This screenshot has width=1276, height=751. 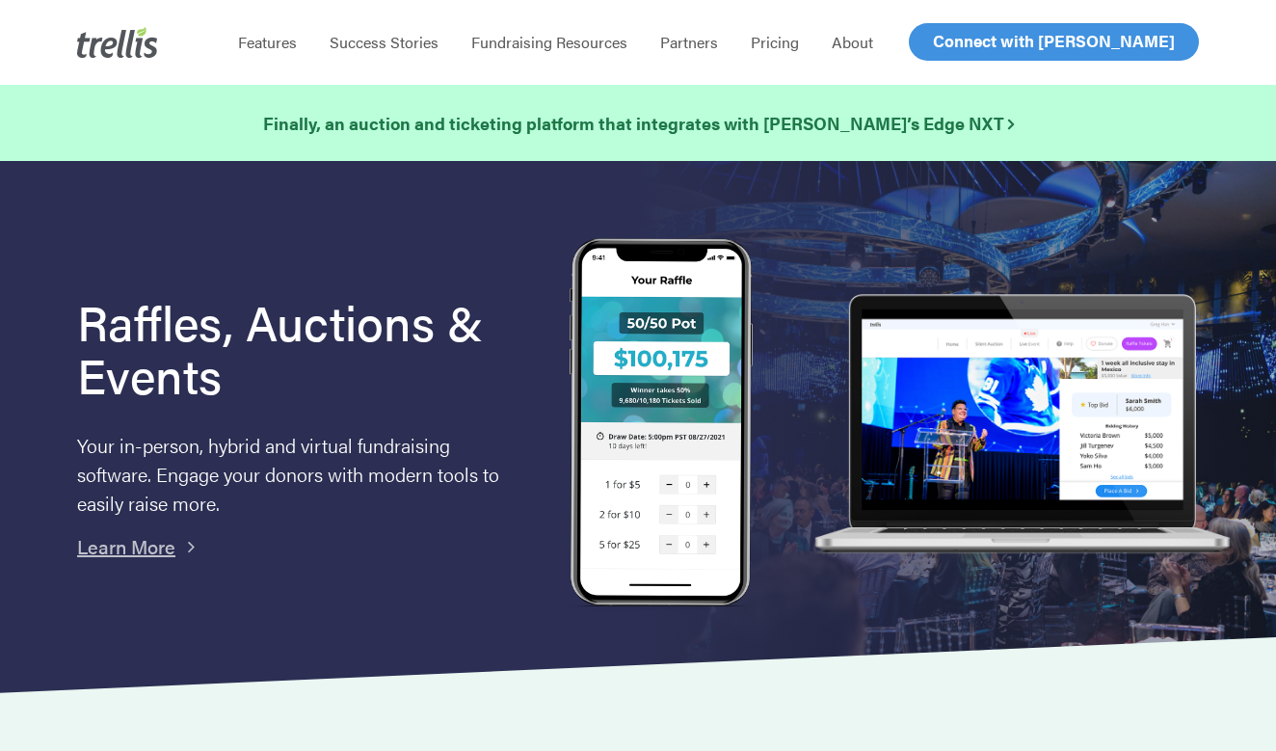 What do you see at coordinates (549, 41) in the screenshot?
I see `span: Fundraising Resources` at bounding box center [549, 41].